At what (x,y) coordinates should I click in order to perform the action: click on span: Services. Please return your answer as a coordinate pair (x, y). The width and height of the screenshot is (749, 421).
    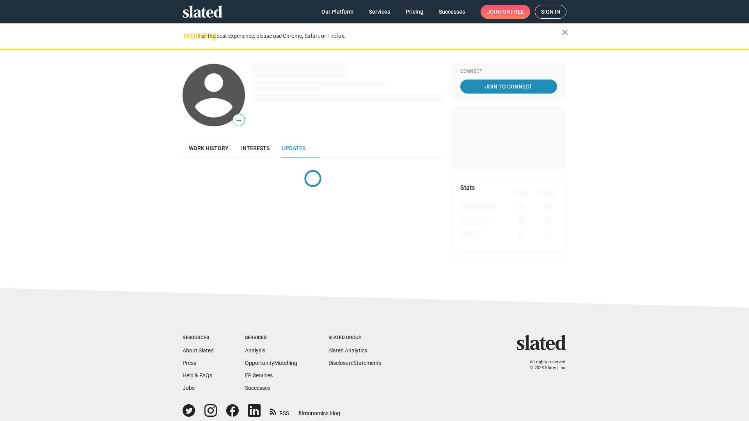
    Looking at the image, I should click on (380, 12).